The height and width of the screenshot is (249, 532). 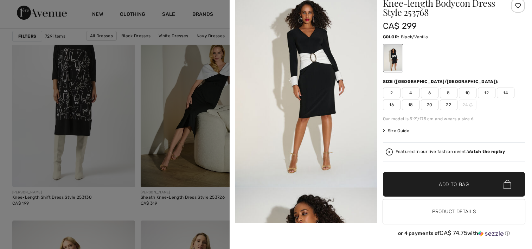 I want to click on button: Add to Bag, so click(x=454, y=184).